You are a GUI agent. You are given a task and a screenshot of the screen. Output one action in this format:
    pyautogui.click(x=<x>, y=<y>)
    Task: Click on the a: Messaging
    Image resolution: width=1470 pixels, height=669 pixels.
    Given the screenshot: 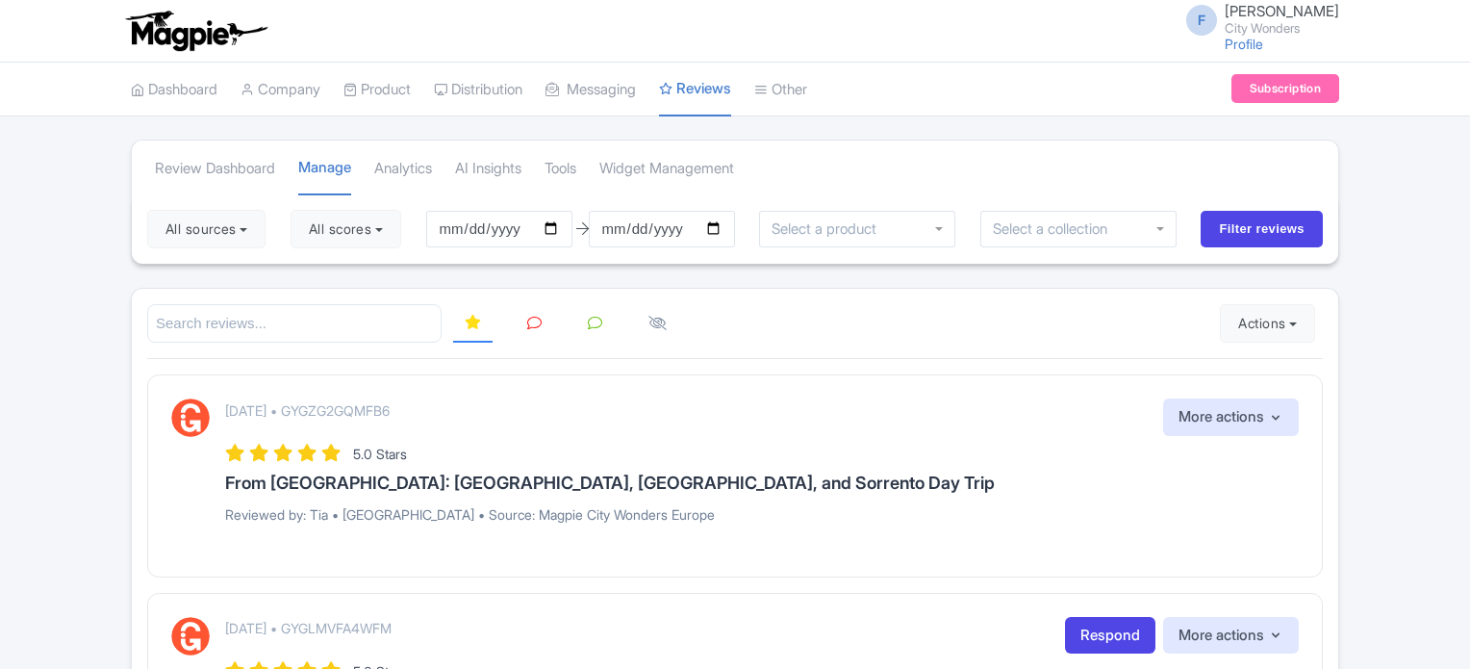 What is the action you would take?
    pyautogui.click(x=591, y=89)
    